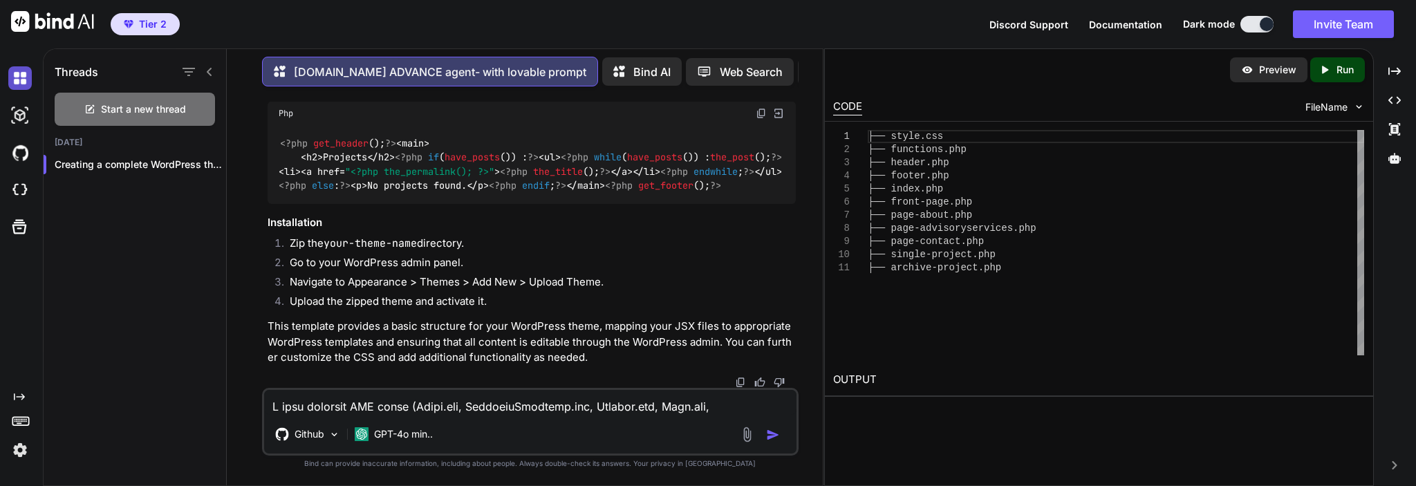 The width and height of the screenshot is (1416, 486). I want to click on button: Discord Support, so click(1029, 24).